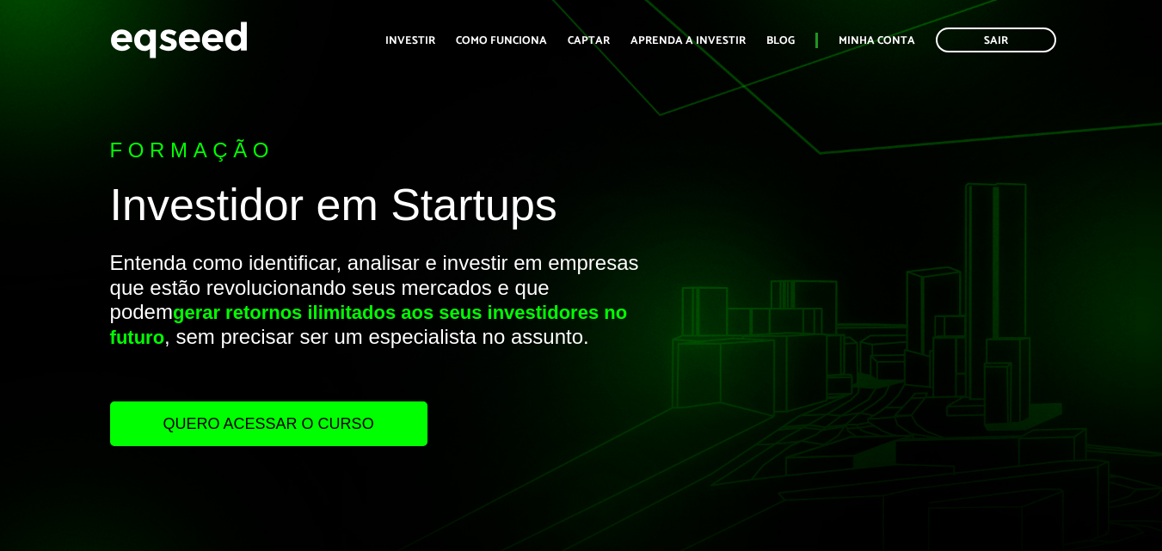  Describe the element at coordinates (688, 40) in the screenshot. I see `a: Aprenda a investir` at that location.